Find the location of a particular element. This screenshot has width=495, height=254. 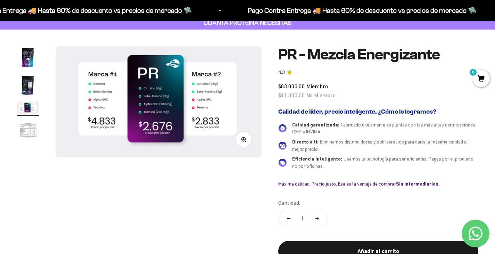

span: Eliminamos distribuidores y sobreprecios para darte la máxima calidad al mejor precio. is located at coordinates (380, 145).